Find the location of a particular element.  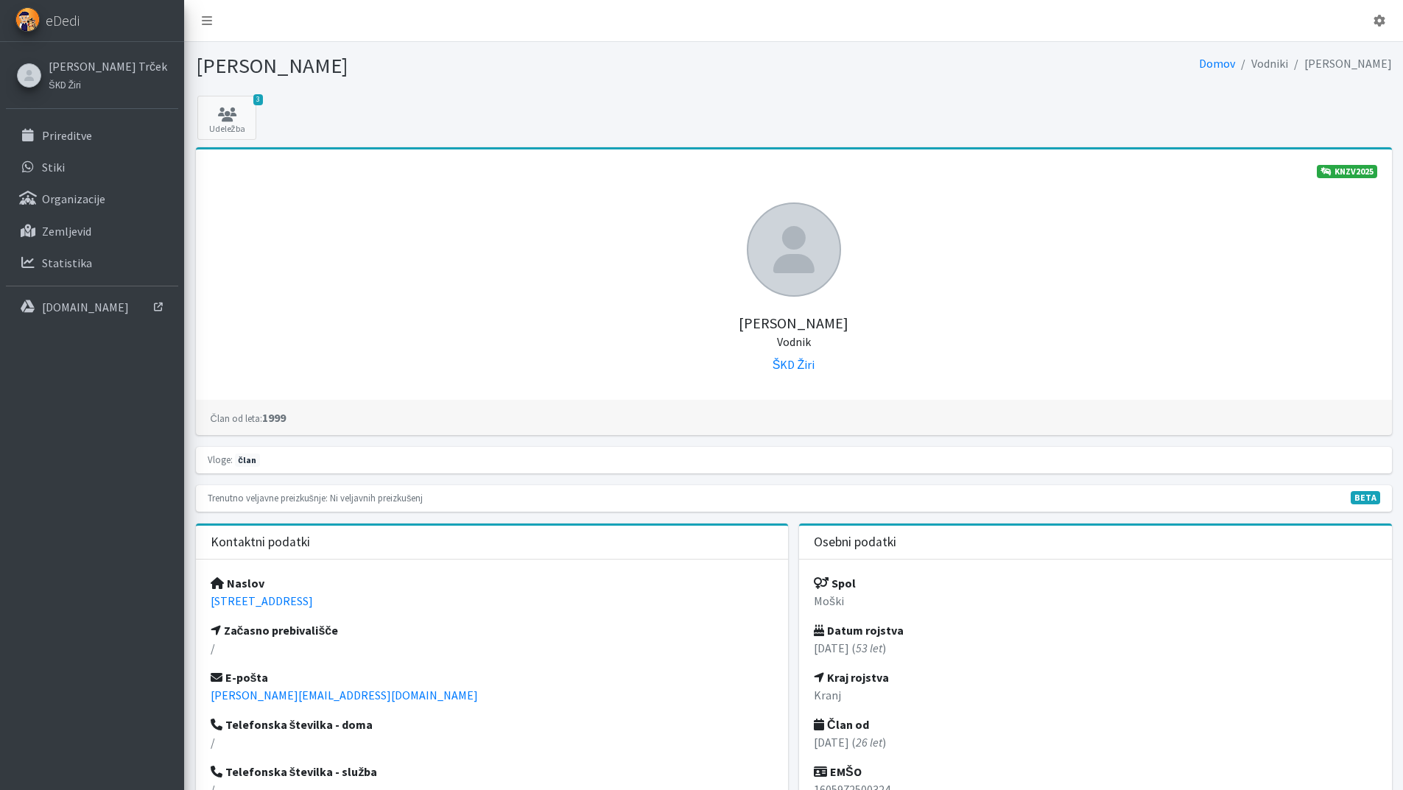

p: Kranj is located at coordinates (1095, 695).